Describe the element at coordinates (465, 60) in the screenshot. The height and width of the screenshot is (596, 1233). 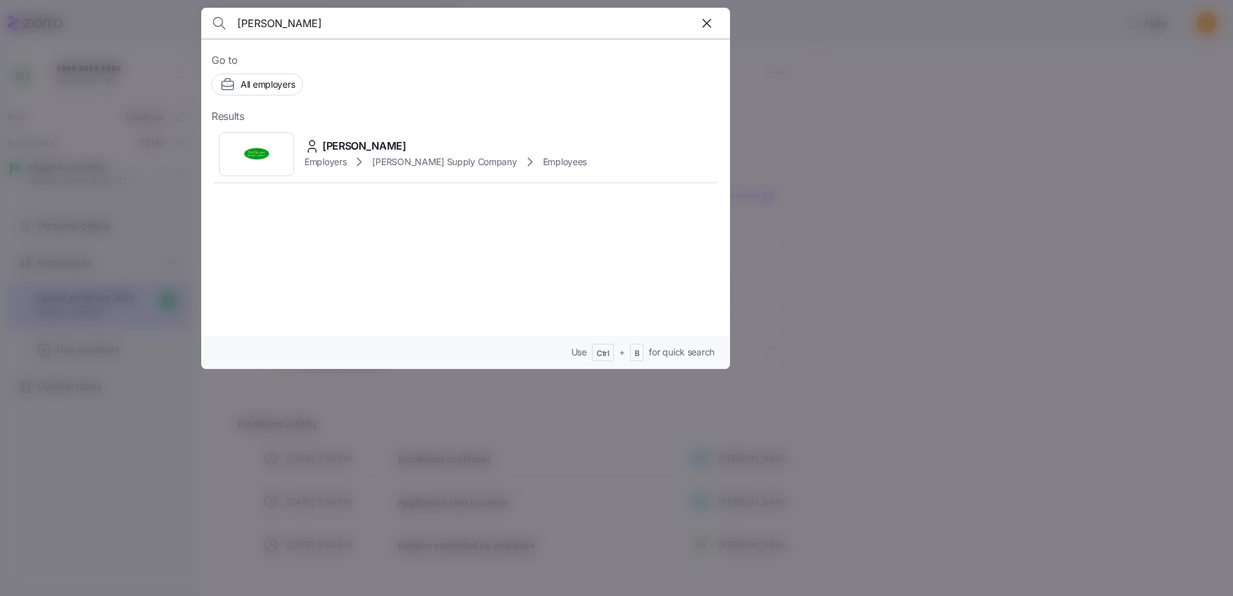
I see `span: Go to` at that location.